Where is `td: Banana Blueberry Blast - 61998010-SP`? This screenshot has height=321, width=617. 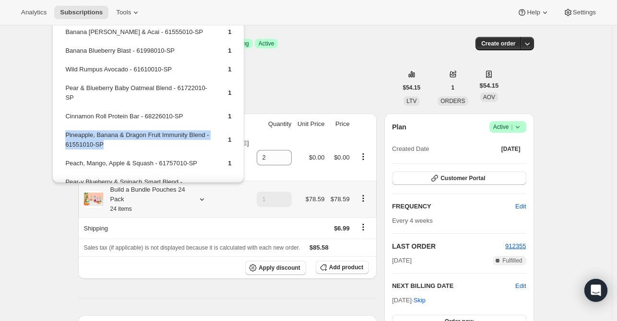
td: Banana Blueberry Blast - 61998010-SP is located at coordinates (138, 54).